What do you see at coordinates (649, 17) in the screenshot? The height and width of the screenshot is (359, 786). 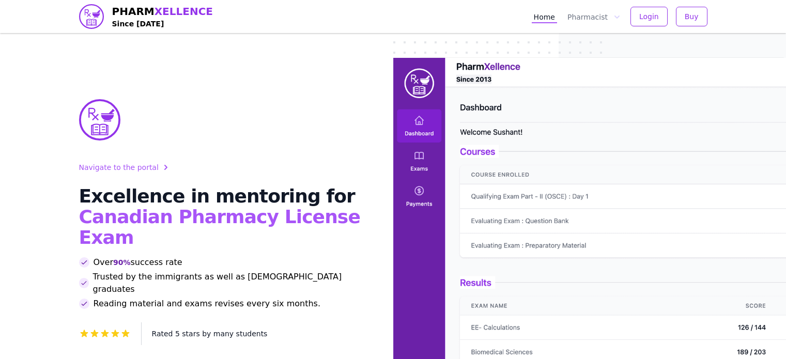 I see `span: Login` at bounding box center [649, 17].